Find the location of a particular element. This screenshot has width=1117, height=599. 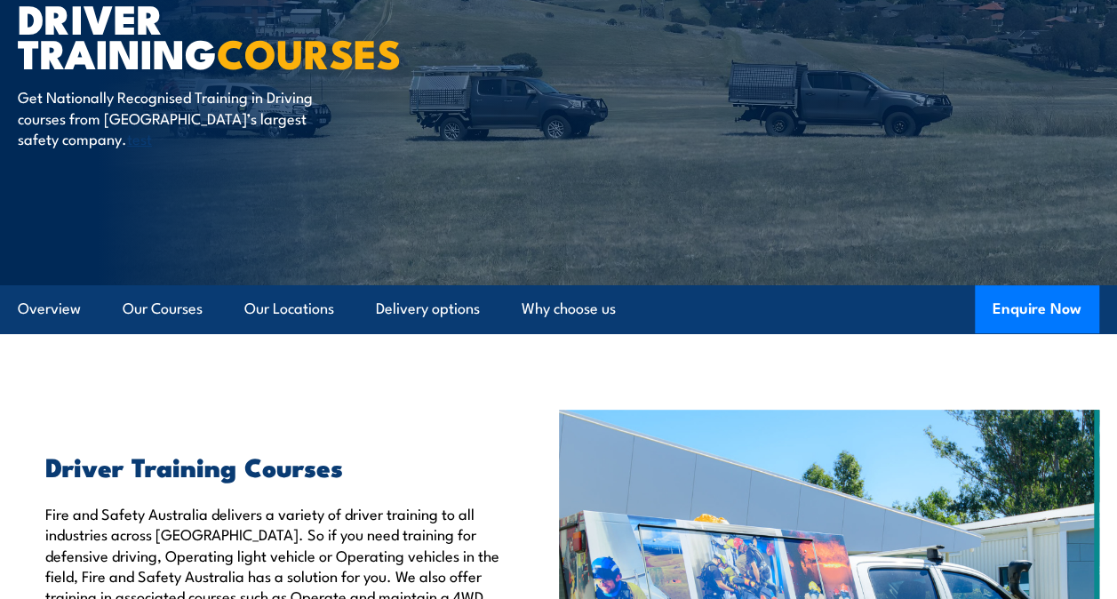

strong: COURSES is located at coordinates (308, 52).